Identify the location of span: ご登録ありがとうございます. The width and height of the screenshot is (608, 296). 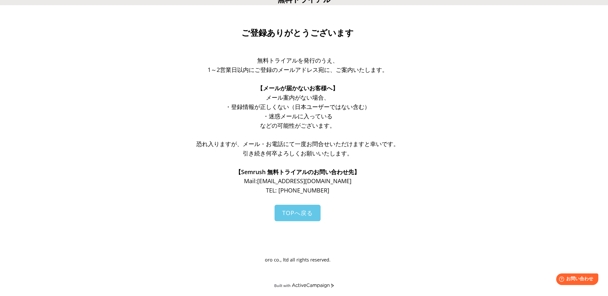
(297, 33).